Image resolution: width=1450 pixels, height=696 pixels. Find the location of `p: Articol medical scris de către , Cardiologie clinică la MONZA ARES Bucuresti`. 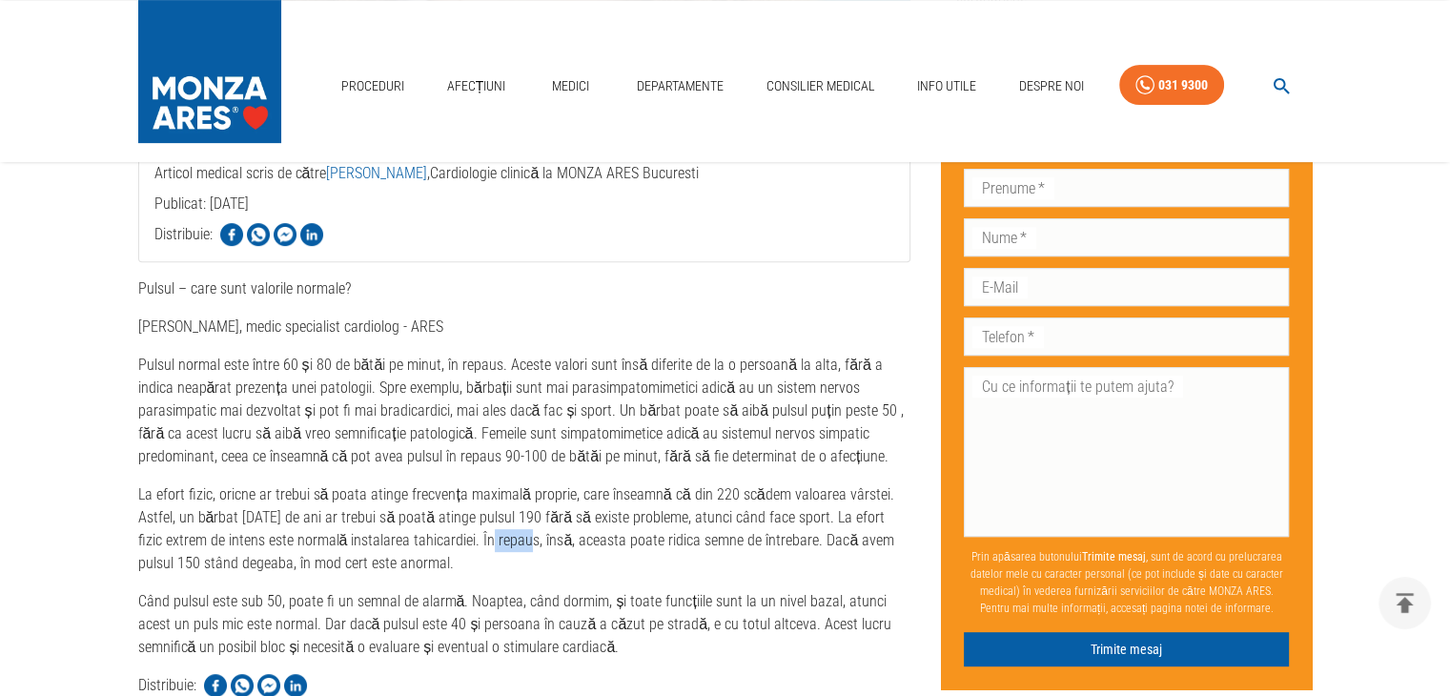

p: Articol medical scris de către , Cardiologie clinică la MONZA ARES Bucuresti is located at coordinates (524, 173).